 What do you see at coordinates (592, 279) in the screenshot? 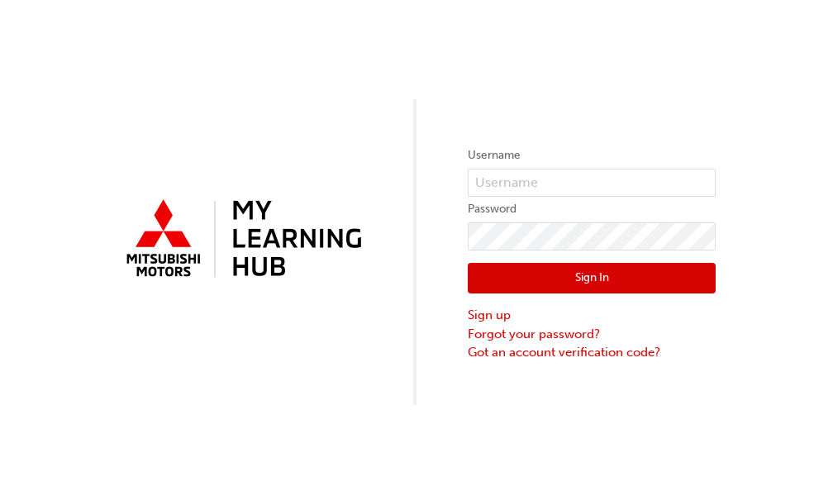
I see `button: Sign In` at bounding box center [592, 279].